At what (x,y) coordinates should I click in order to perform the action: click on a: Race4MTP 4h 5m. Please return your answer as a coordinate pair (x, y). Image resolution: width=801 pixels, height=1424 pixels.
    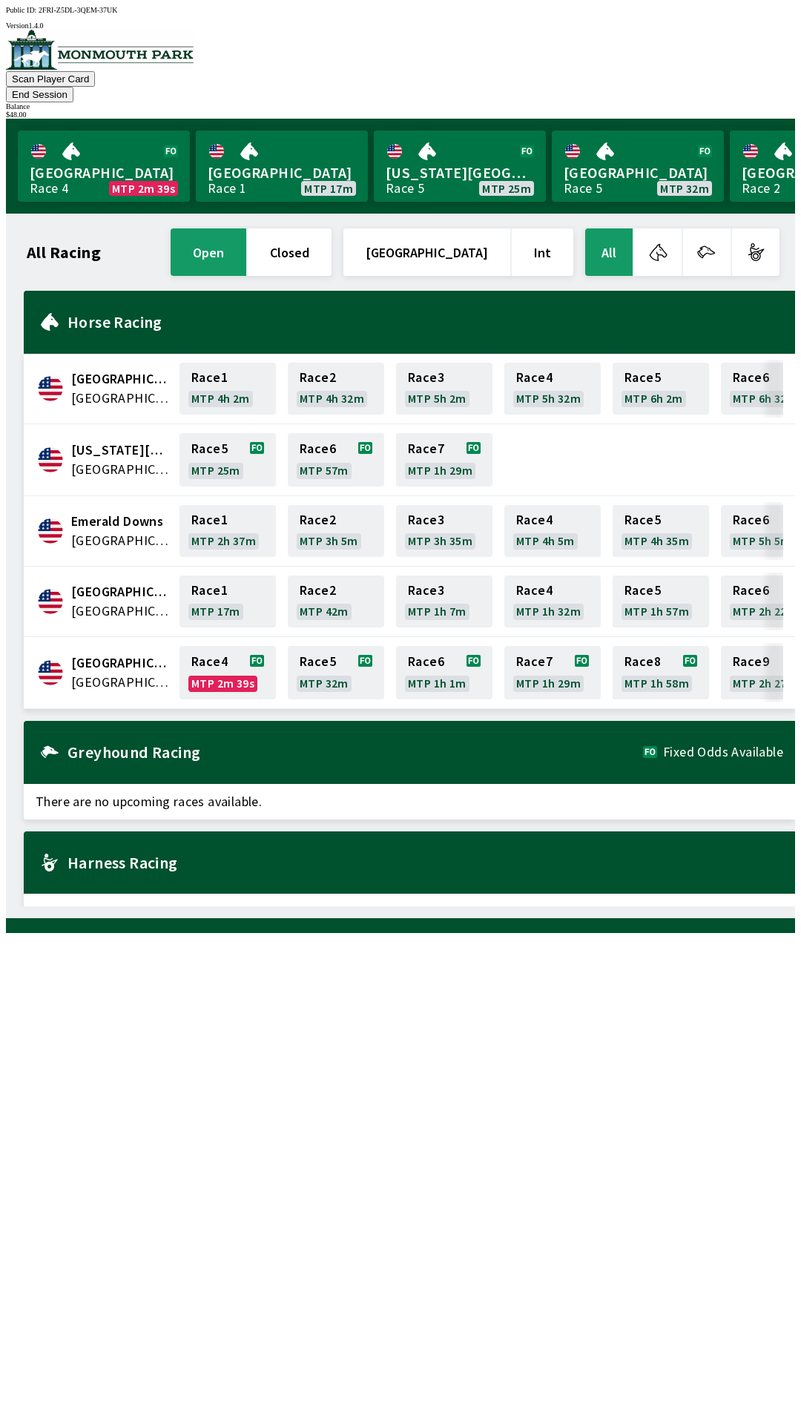
    Looking at the image, I should click on (552, 531).